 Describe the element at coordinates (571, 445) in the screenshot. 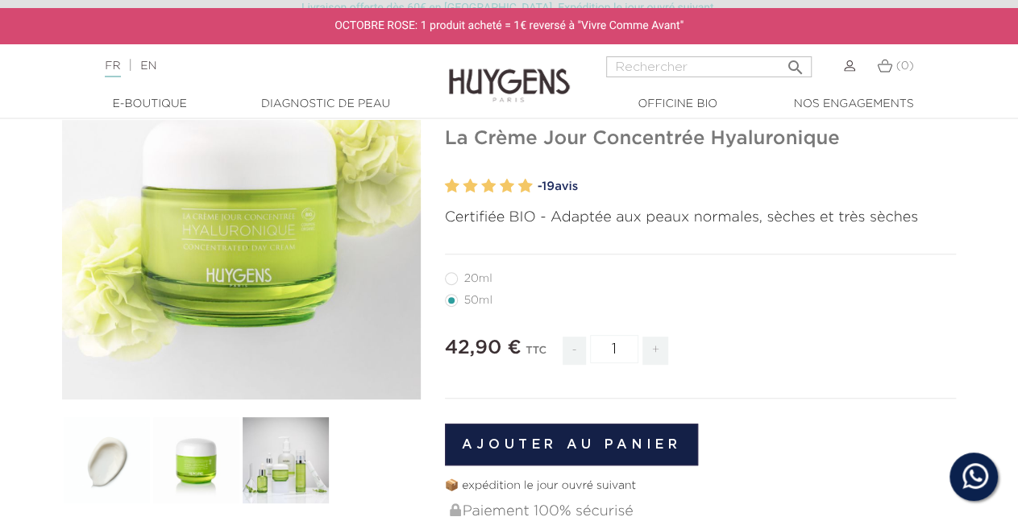

I see `button: Ajouter au panier` at that location.